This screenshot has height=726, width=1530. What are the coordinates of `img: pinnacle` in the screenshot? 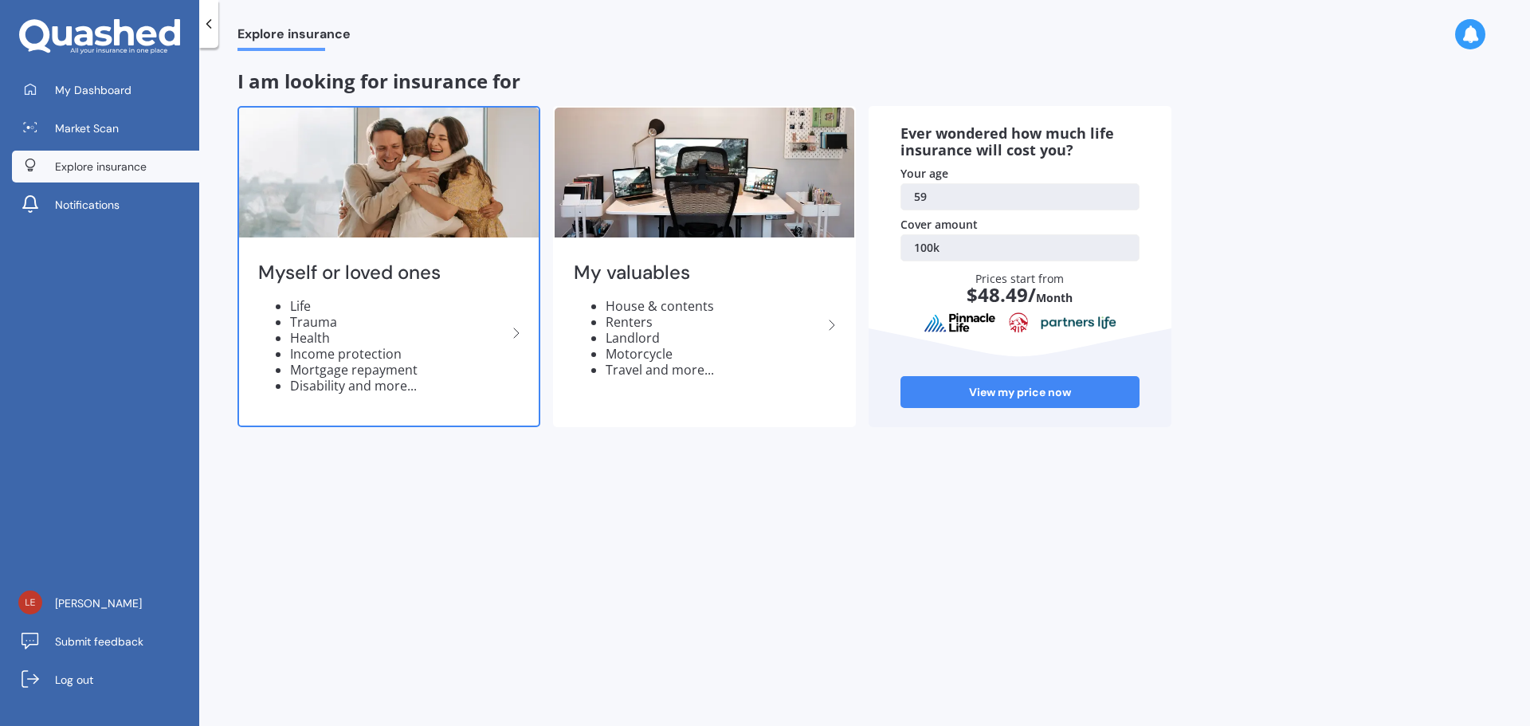 It's located at (960, 323).